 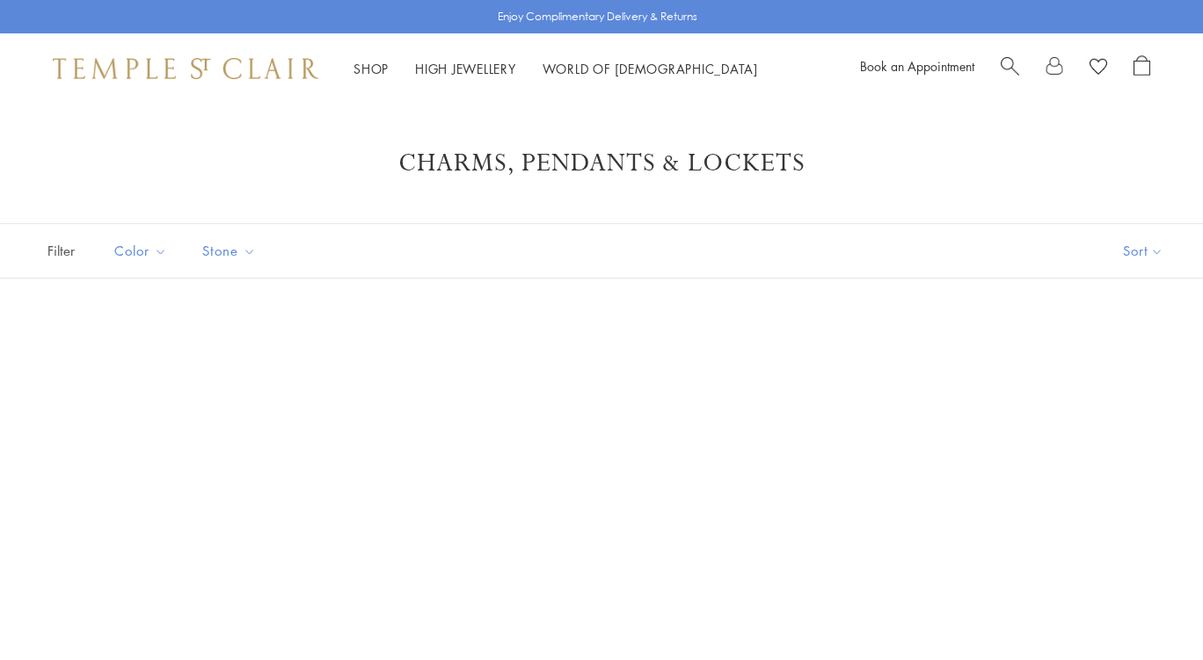 I want to click on a: Book an Appointment, so click(x=917, y=66).